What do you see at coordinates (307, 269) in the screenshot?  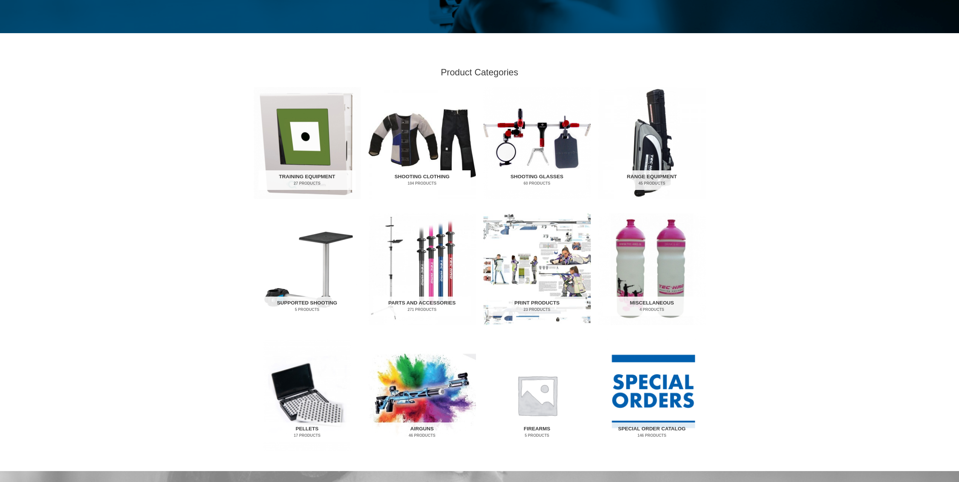 I see `img: Supported Shooting` at bounding box center [307, 269].